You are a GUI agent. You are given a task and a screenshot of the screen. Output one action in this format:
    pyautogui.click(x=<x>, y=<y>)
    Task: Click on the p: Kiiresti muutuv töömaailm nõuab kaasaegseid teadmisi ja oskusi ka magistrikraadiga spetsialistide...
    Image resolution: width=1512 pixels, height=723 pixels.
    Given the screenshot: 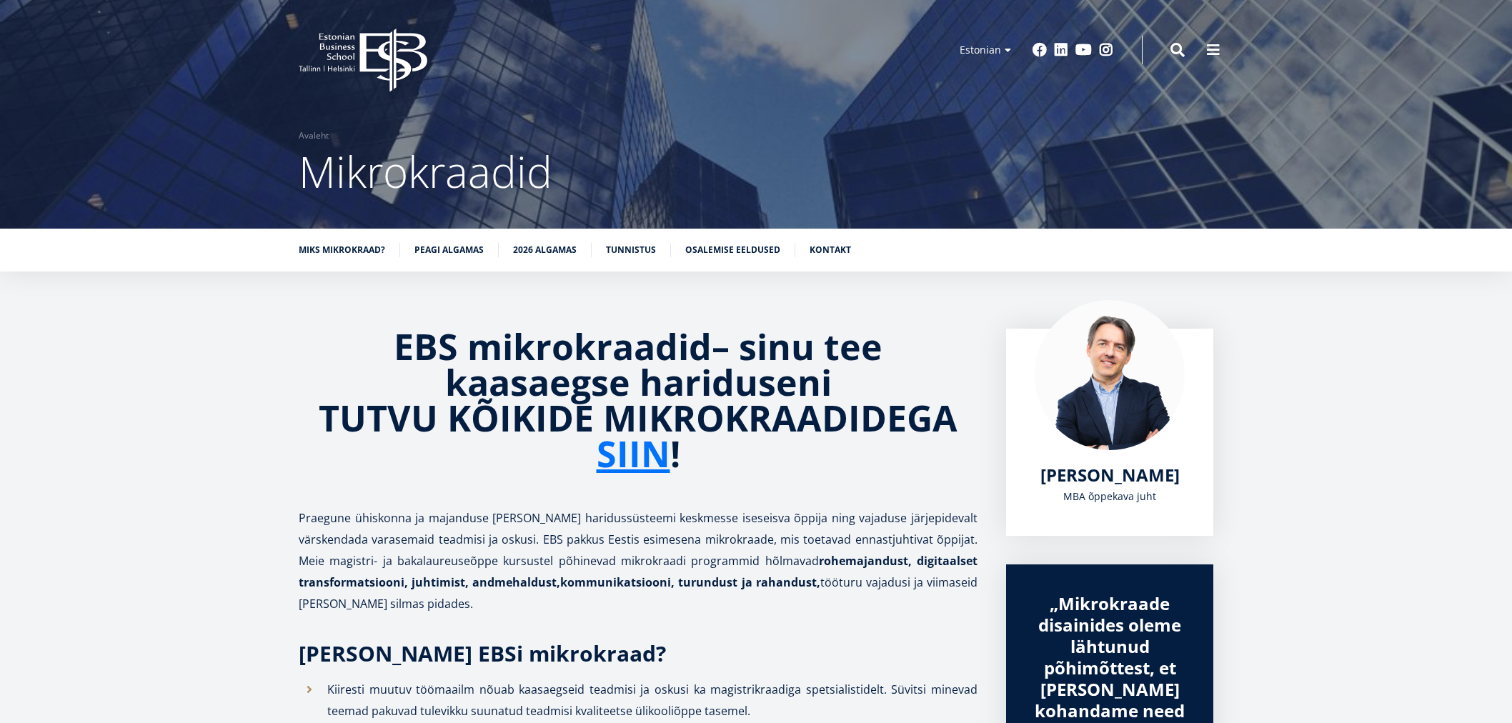 What is the action you would take?
    pyautogui.click(x=652, y=700)
    